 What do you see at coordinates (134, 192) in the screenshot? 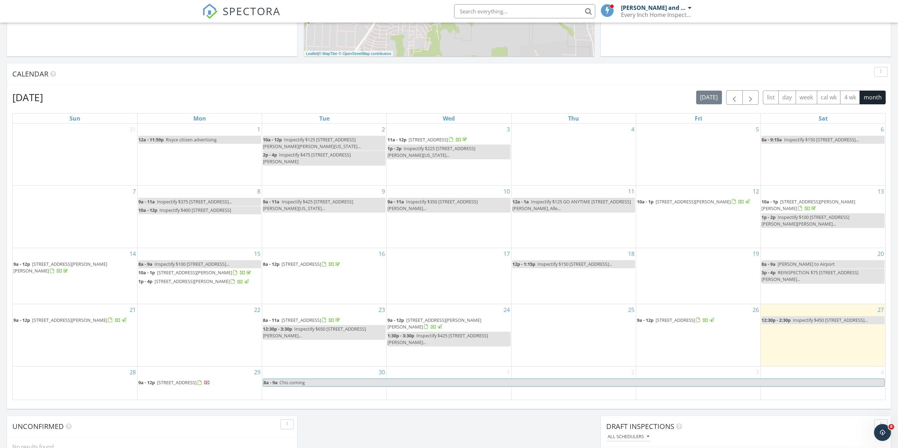
I see `a: Go to September 7, 2025` at bounding box center [134, 192].